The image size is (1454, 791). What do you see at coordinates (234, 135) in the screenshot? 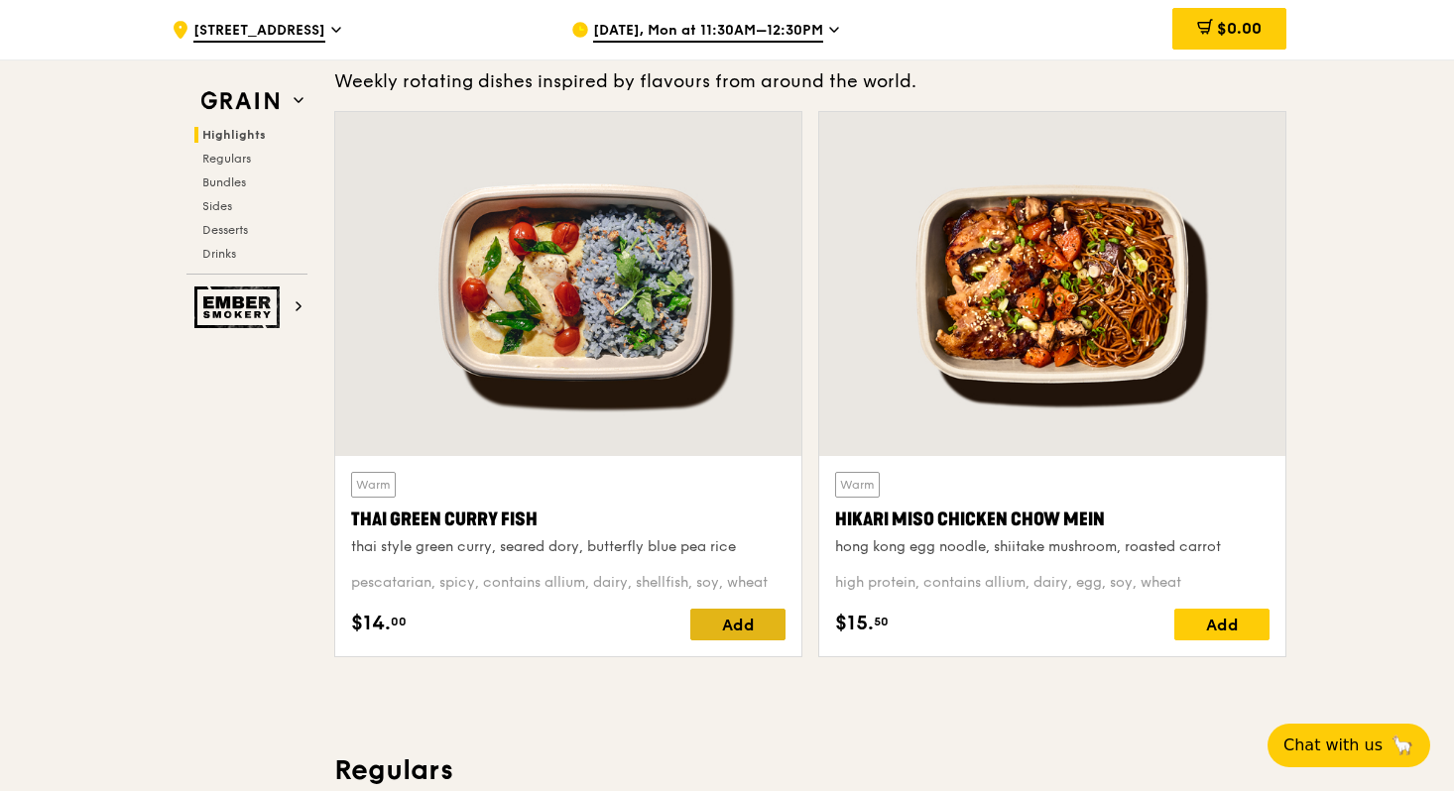
I see `span: Highlights` at bounding box center [234, 135].